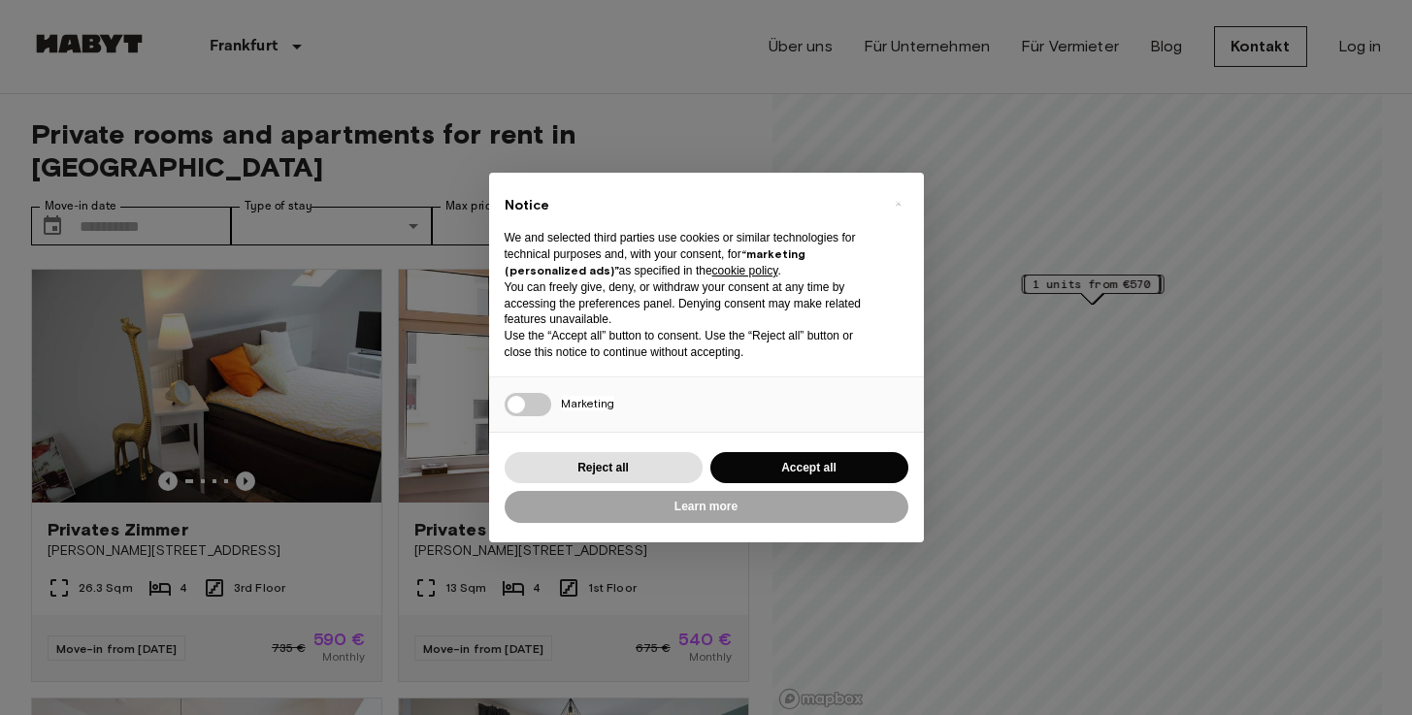 This screenshot has height=715, width=1412. Describe the element at coordinates (587, 403) in the screenshot. I see `span: Marketing` at that location.